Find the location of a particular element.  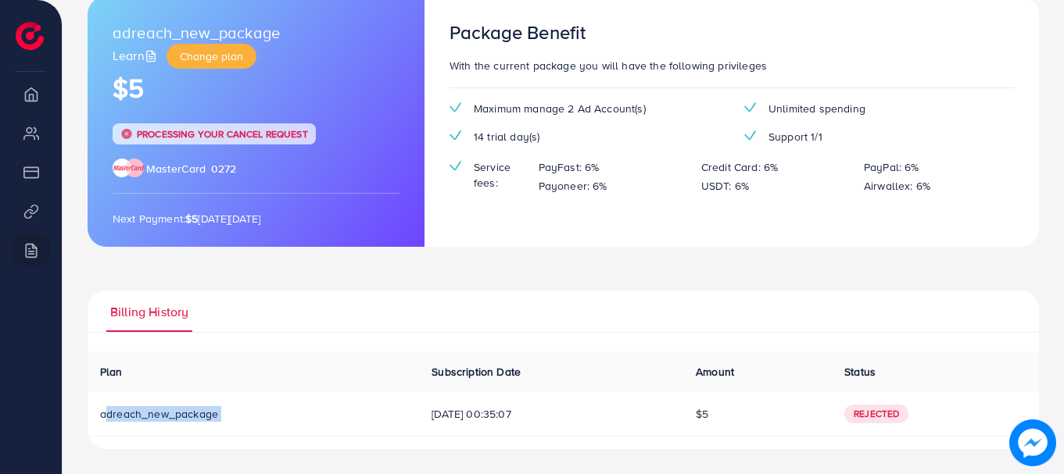

h3: Package Benefit is located at coordinates (517, 32).